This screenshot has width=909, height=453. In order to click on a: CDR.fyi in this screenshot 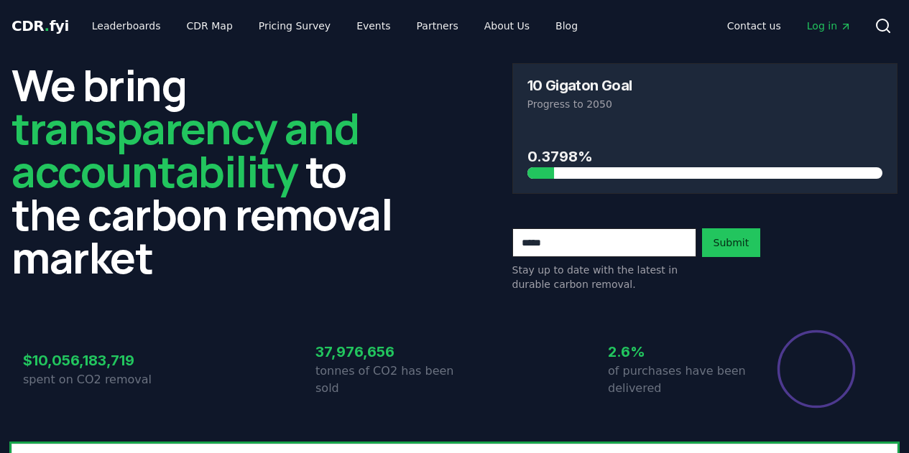, I will do `click(40, 26)`.